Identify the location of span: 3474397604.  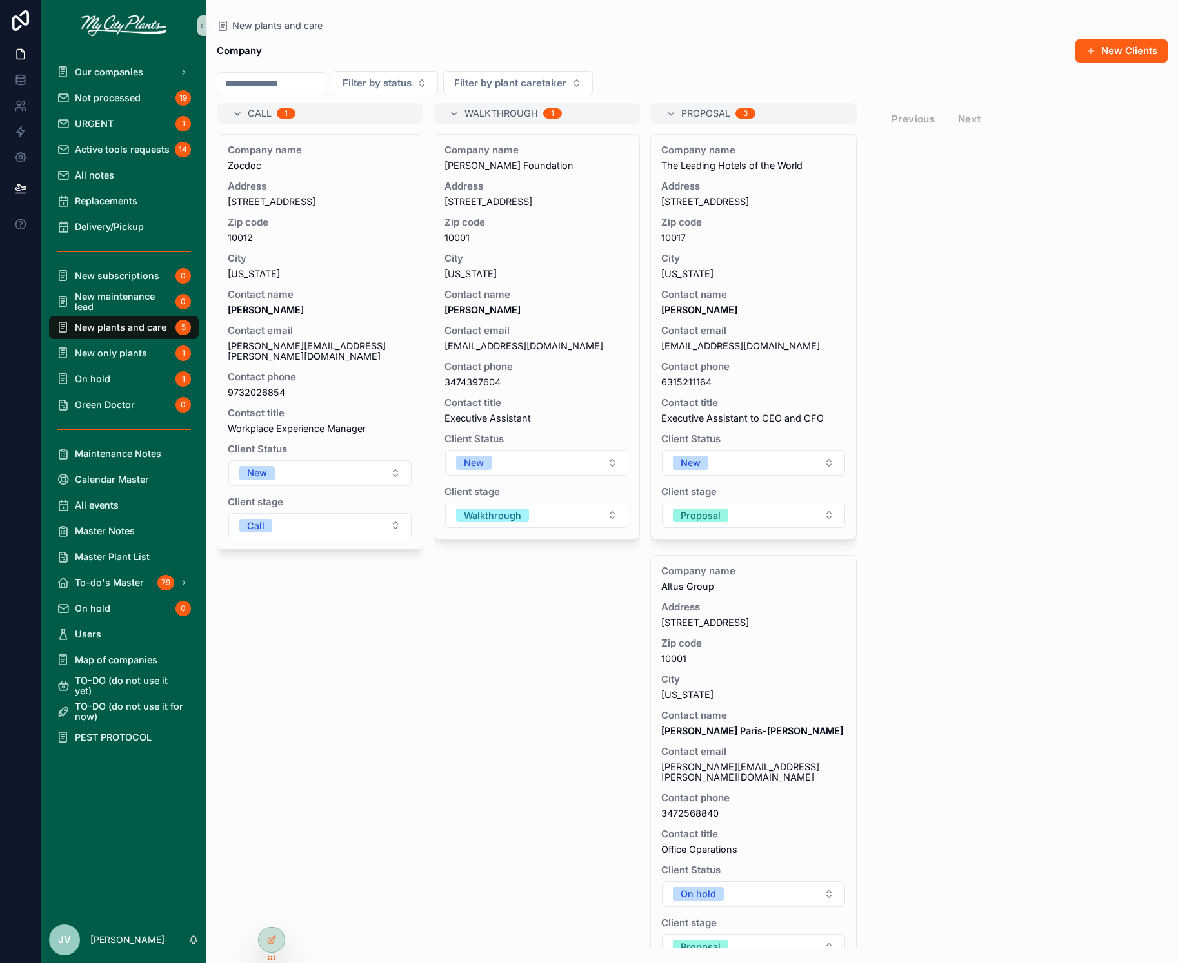
(537, 382).